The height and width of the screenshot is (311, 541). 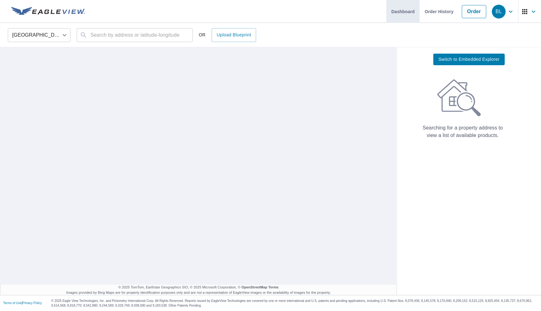 I want to click on span: Upload Blueprint, so click(x=234, y=35).